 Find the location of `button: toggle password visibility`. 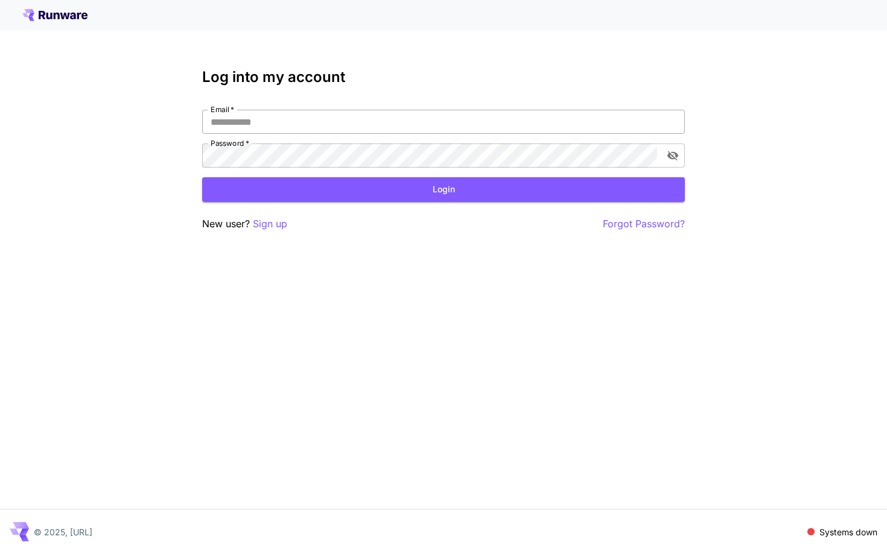

button: toggle password visibility is located at coordinates (673, 156).